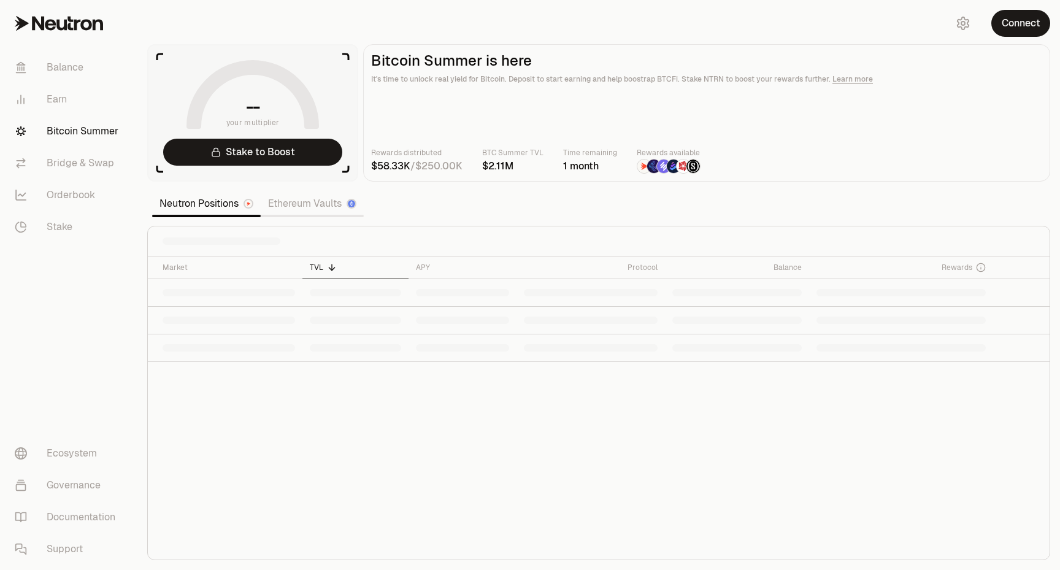 Image resolution: width=1060 pixels, height=570 pixels. I want to click on p: BTC Summer TVL, so click(513, 153).